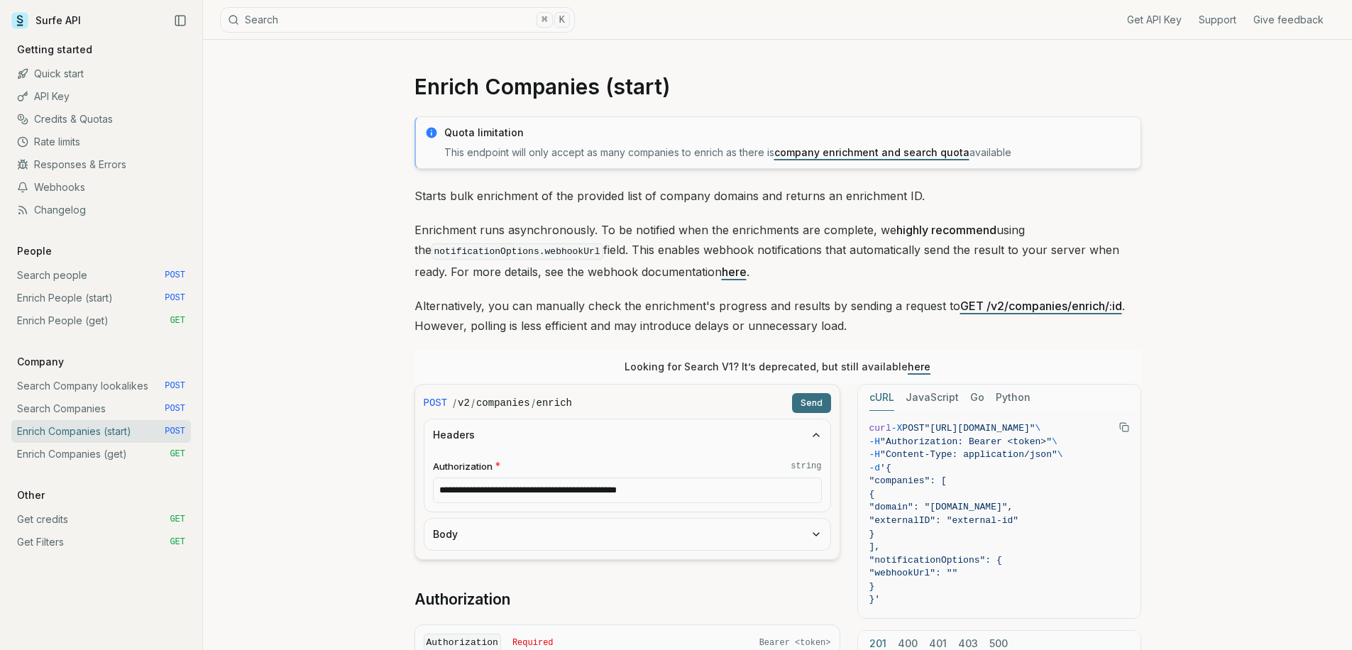 The width and height of the screenshot is (1352, 650). I want to click on span: Authorization, so click(463, 466).